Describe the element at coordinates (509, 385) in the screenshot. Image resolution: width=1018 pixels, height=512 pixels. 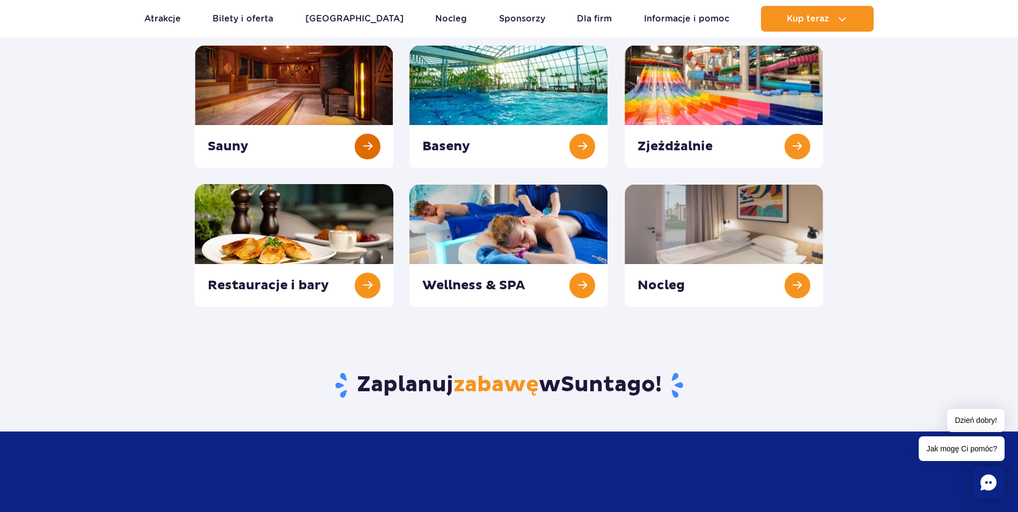
I see `h3: Zaplanuj w !` at that location.